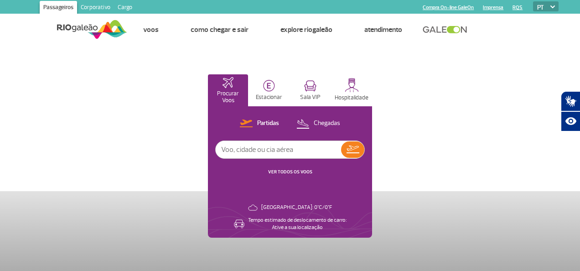 This screenshot has height=271, width=580. Describe the element at coordinates (58, 8) in the screenshot. I see `a: Passageiros` at that location.